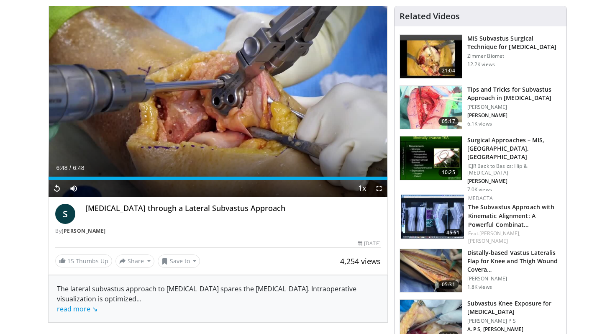 This screenshot has height=334, width=615. I want to click on span: 45:51, so click(453, 233).